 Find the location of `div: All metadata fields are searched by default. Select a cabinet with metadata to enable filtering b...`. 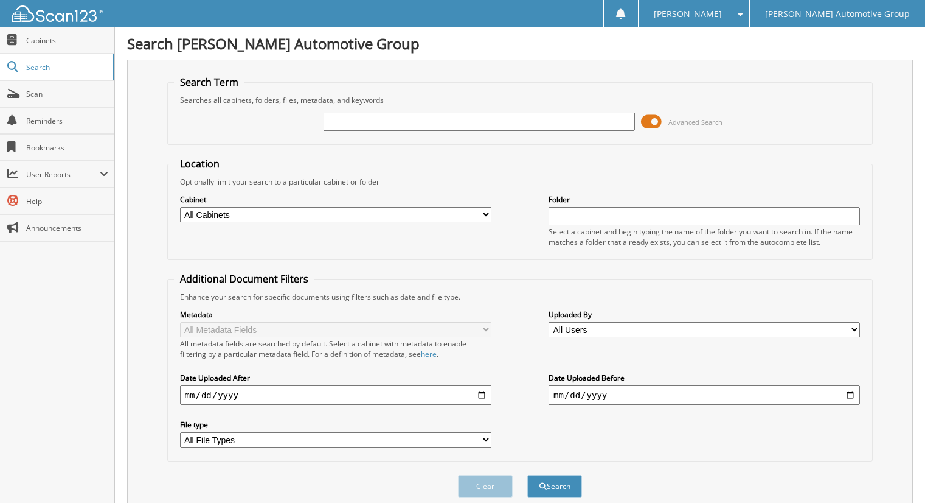

div: All metadata fields are searched by default. Select a cabinet with metadata to enable filtering b... is located at coordinates (336, 349).